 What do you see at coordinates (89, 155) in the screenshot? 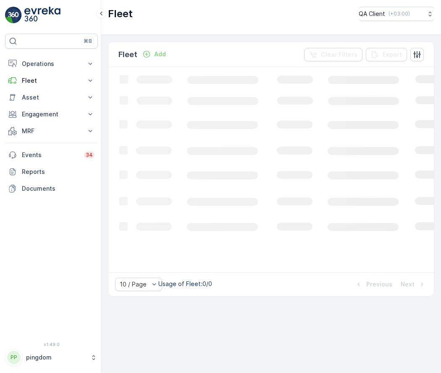
I see `p: 34` at bounding box center [89, 155].